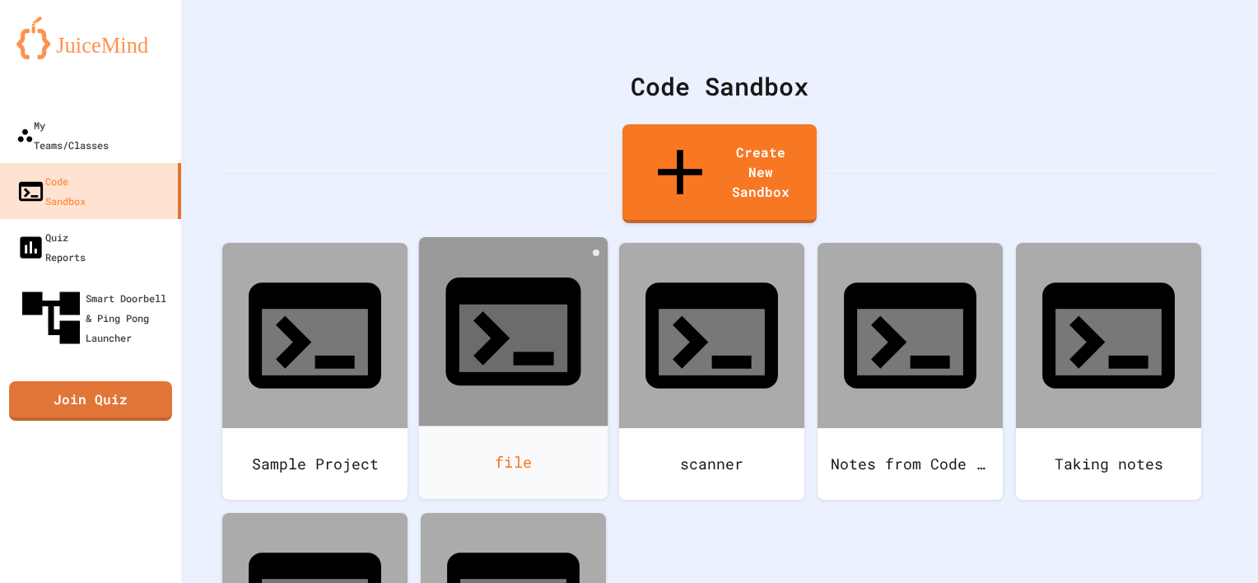  I want to click on div: Quiz Reports, so click(51, 247).